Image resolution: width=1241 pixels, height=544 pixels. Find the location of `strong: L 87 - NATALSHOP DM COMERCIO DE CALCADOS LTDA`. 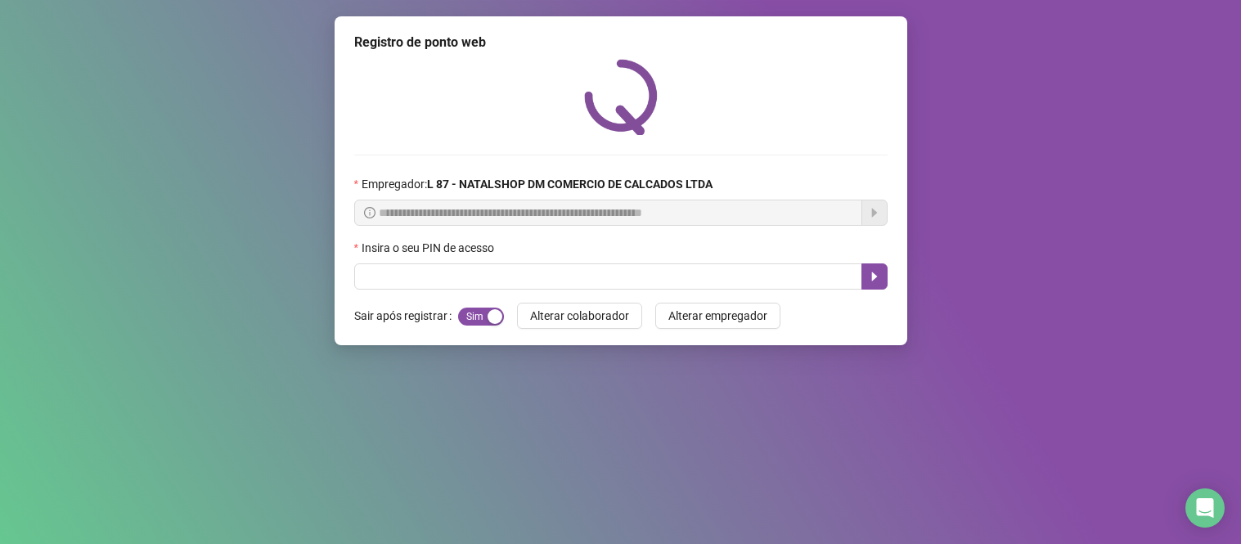

strong: L 87 - NATALSHOP DM COMERCIO DE CALCADOS LTDA is located at coordinates (569, 184).